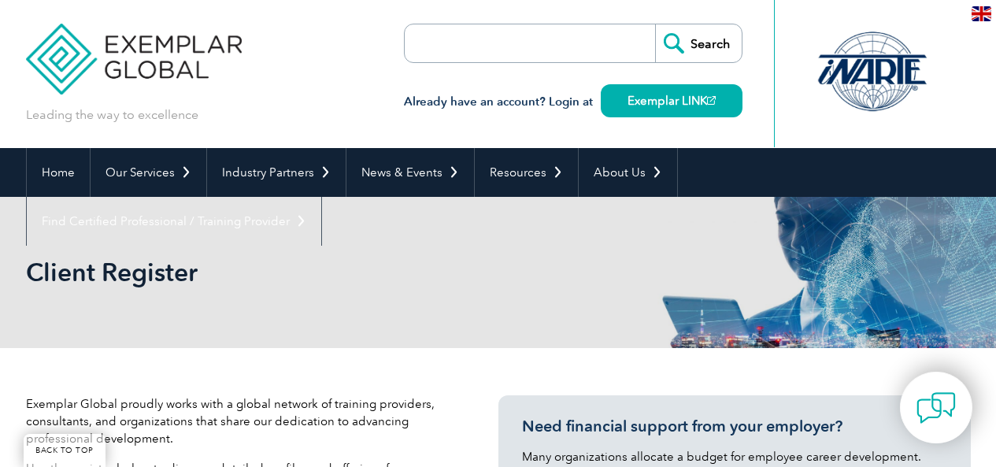 This screenshot has width=996, height=467. Describe the element at coordinates (672, 101) in the screenshot. I see `a: Exemplar LINK` at that location.